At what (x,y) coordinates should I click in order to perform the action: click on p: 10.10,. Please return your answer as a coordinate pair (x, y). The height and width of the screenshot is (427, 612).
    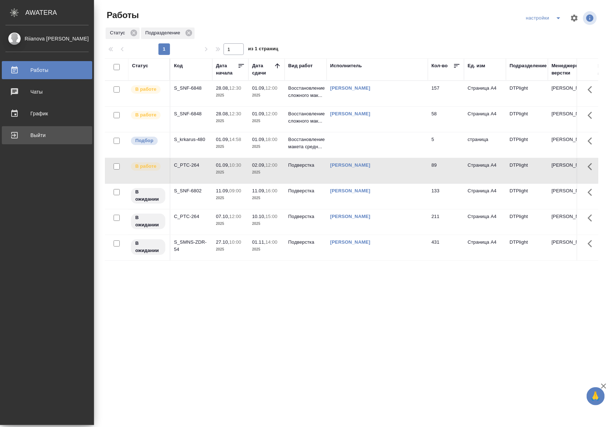
    Looking at the image, I should click on (258, 216).